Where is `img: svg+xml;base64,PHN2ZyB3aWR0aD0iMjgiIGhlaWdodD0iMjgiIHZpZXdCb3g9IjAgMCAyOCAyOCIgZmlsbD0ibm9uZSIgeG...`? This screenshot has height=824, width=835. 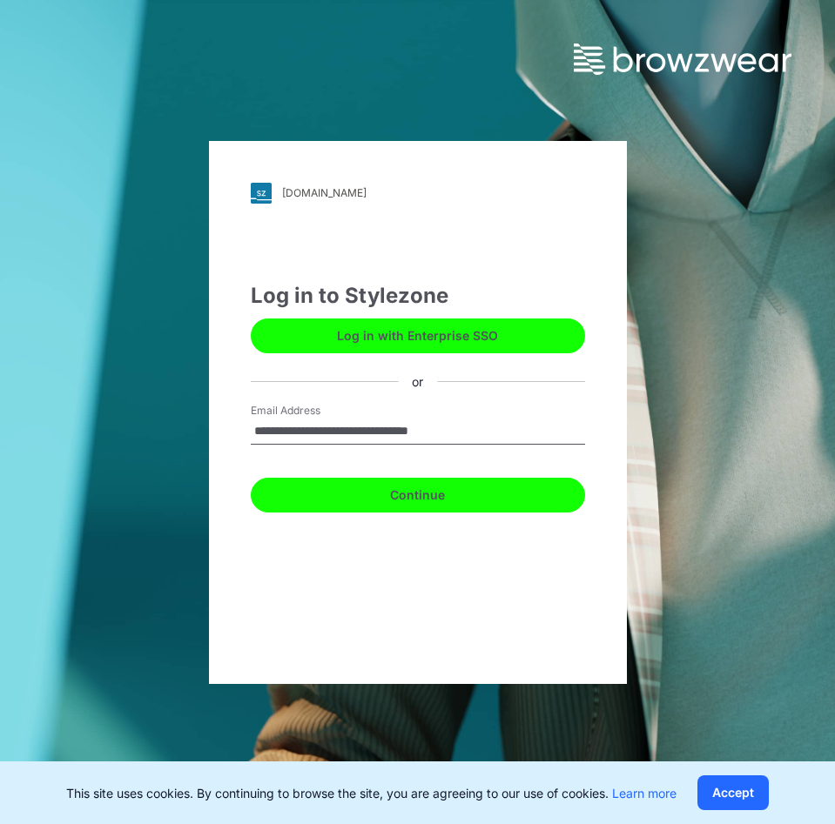 img: svg+xml;base64,PHN2ZyB3aWR0aD0iMjgiIGhlaWdodD0iMjgiIHZpZXdCb3g9IjAgMCAyOCAyOCIgZmlsbD0ibm9uZSIgeG... is located at coordinates (261, 193).